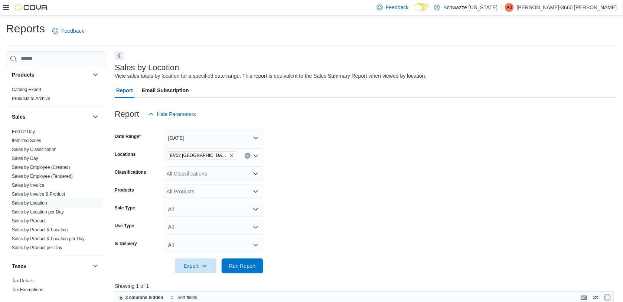 This screenshot has height=302, width=623. What do you see at coordinates (124, 225) in the screenshot?
I see `label: Use Type` at bounding box center [124, 225].